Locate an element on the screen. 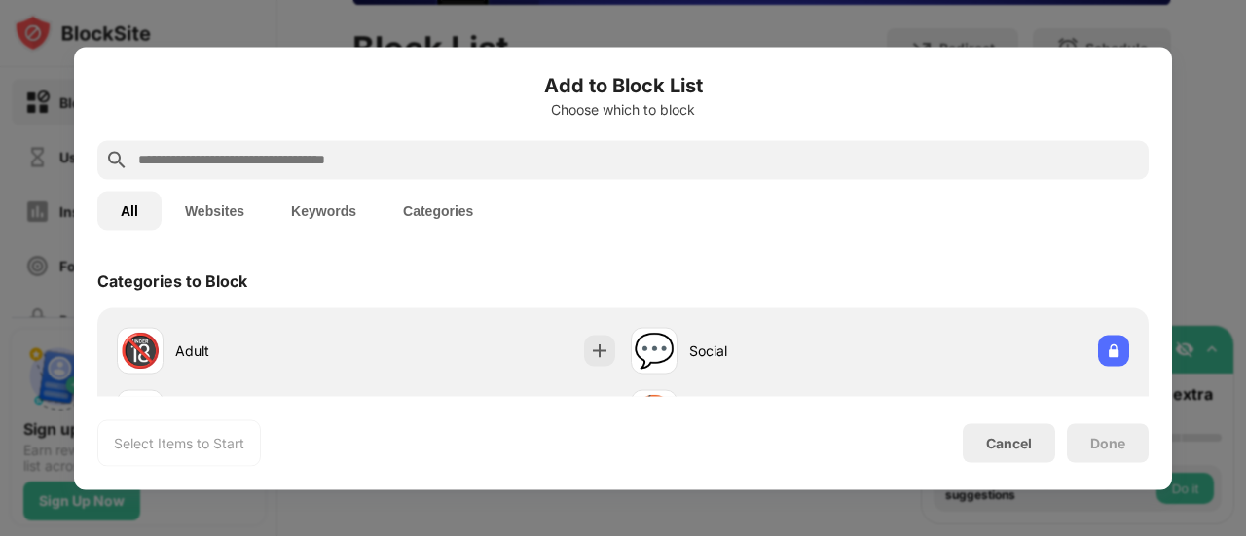 This screenshot has width=1246, height=536. button: Keywords is located at coordinates (323, 210).